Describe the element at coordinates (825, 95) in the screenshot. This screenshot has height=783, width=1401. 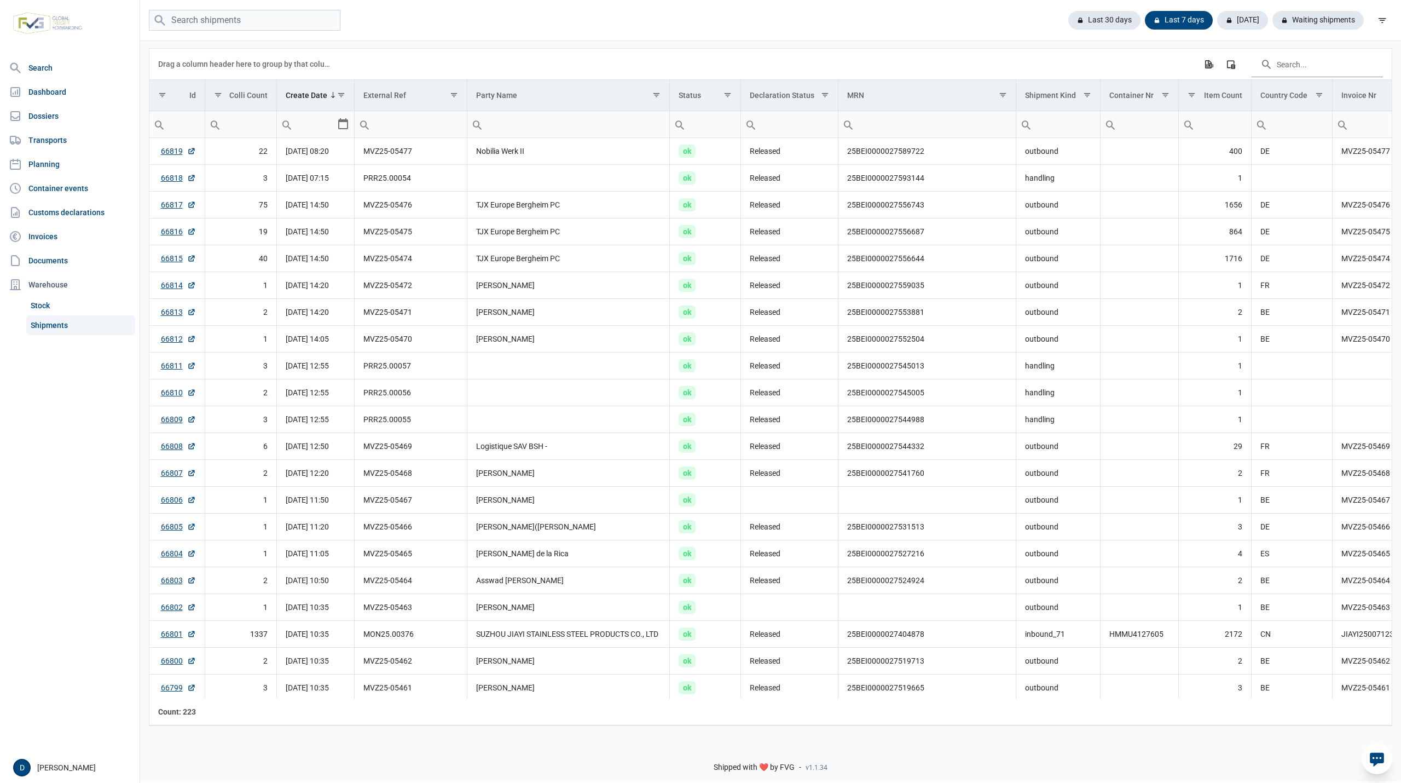
I see `span: Show filter options for column 'Declaration Status'` at that location.